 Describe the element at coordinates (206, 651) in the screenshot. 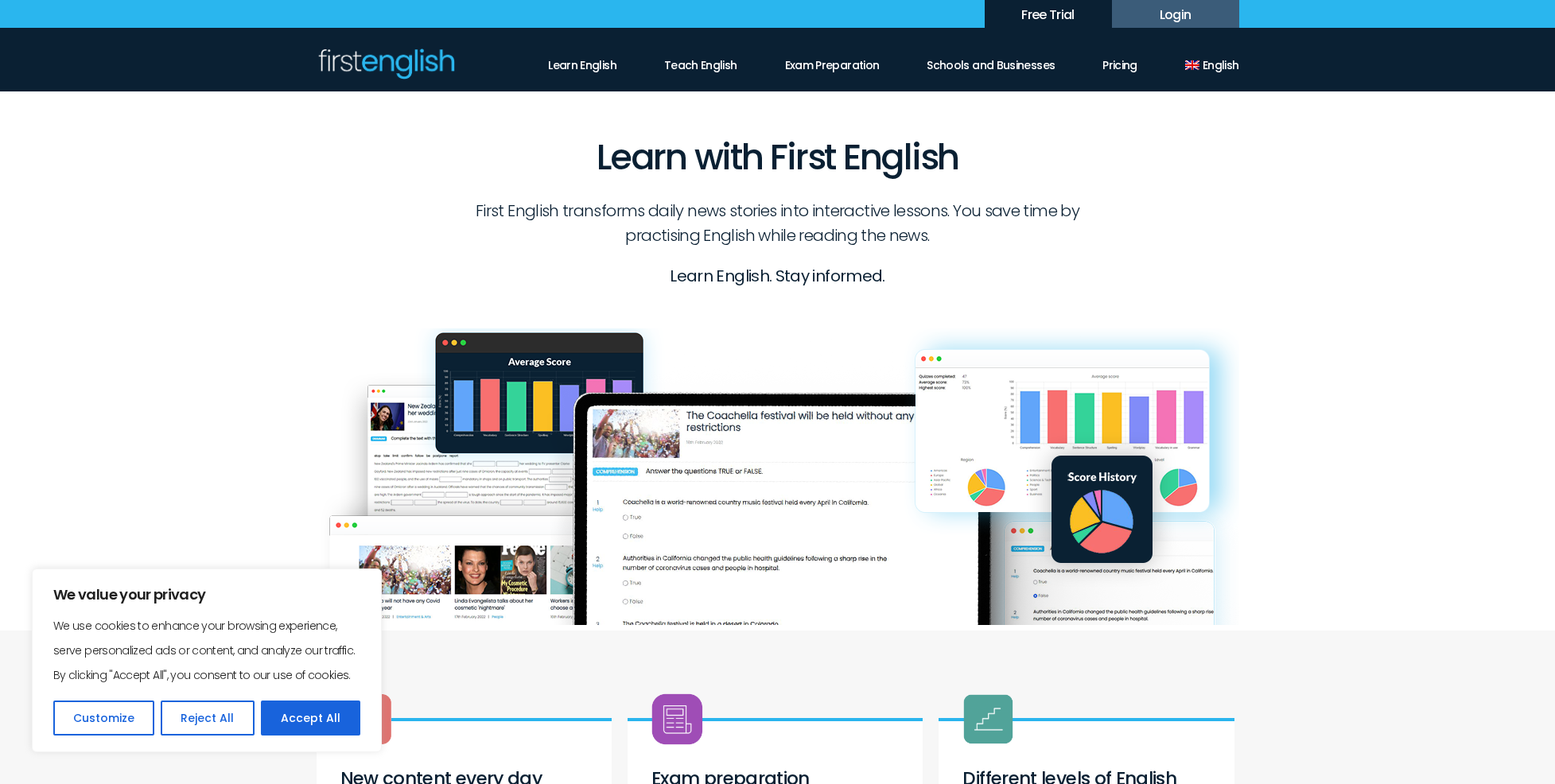

I see `p: We use cookies to enhance your browsing experience, serve personalized ads or content, and analyz...` at that location.